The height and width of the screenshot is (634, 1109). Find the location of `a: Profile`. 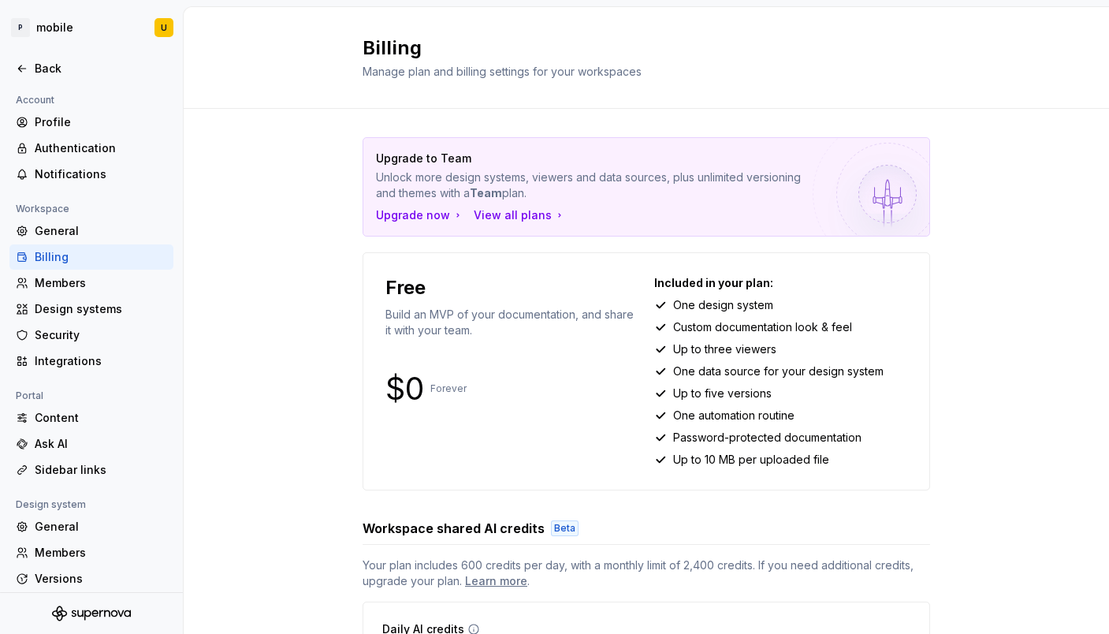

a: Profile is located at coordinates (91, 122).